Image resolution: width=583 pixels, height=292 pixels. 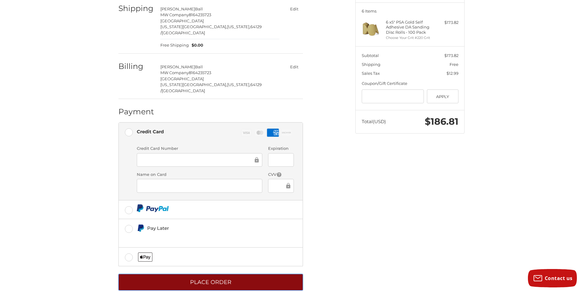 What do you see at coordinates (280, 174) in the screenshot?
I see `label: CVV` at bounding box center [280, 174].